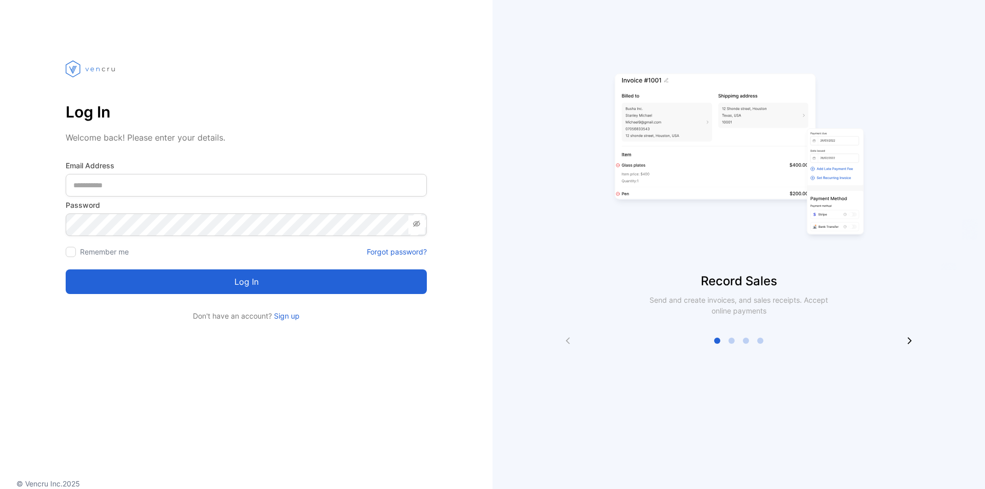 The width and height of the screenshot is (985, 489). I want to click on button: Log in, so click(246, 282).